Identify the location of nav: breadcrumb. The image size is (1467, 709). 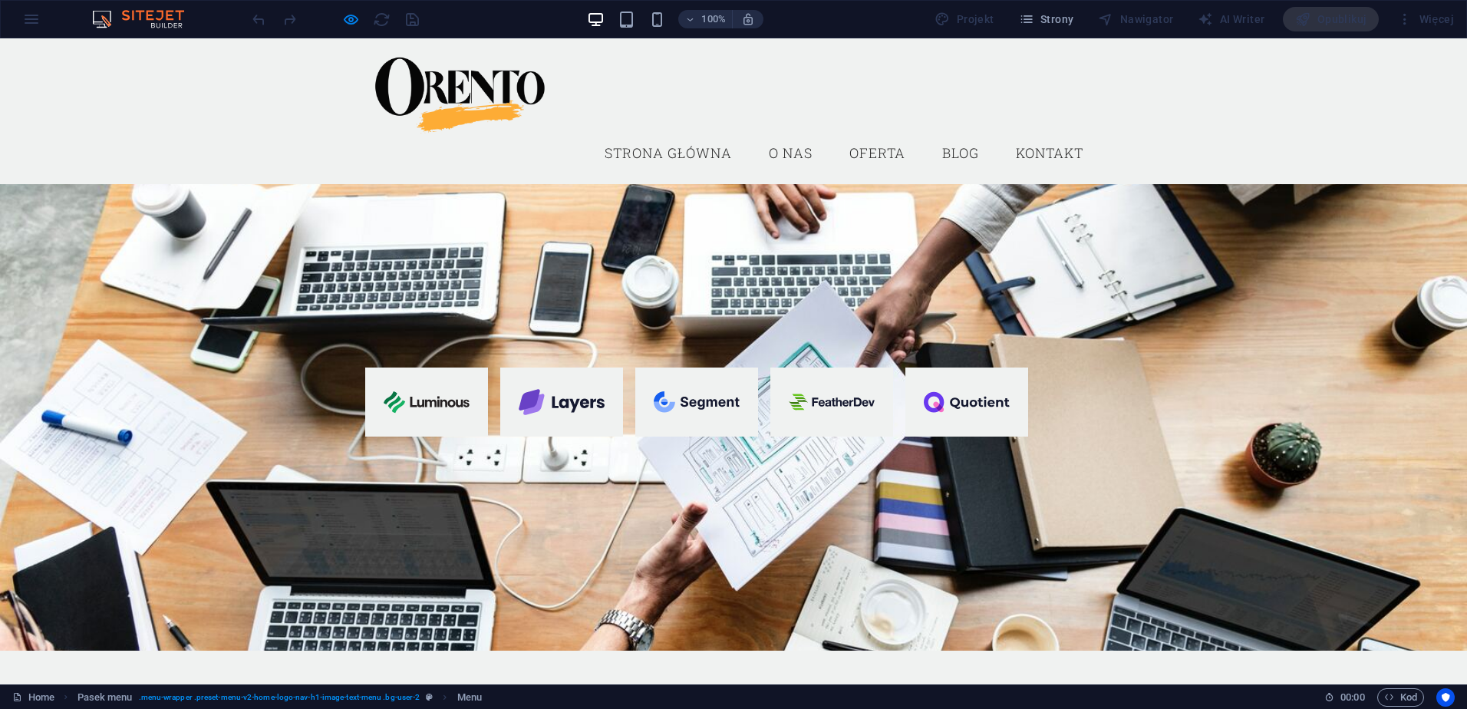
(279, 697).